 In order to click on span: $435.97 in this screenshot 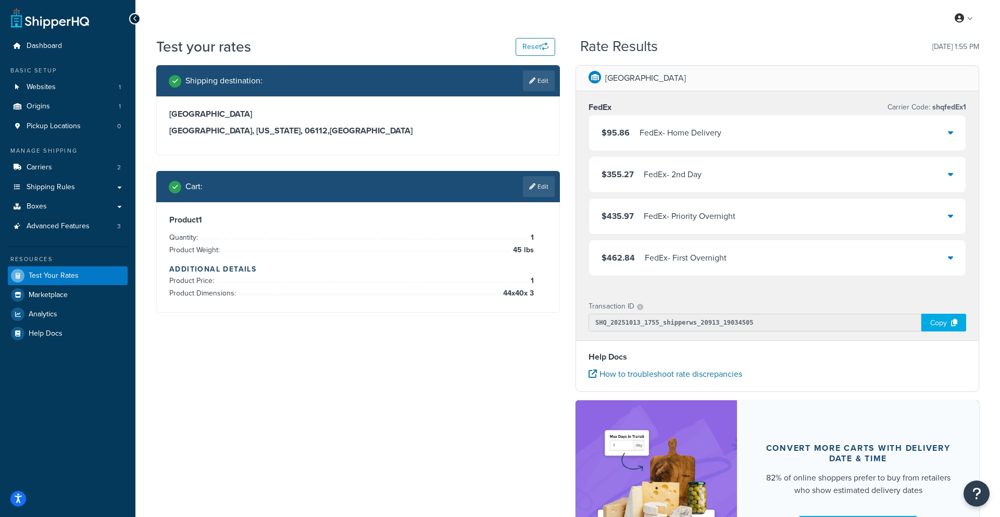, I will do `click(618, 216)`.